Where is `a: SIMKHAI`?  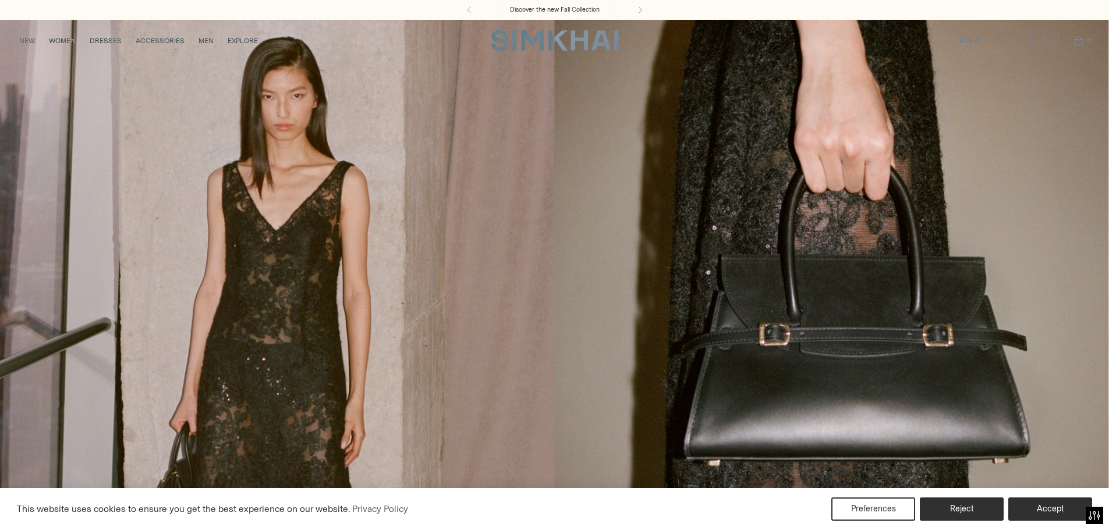
a: SIMKHAI is located at coordinates (555, 40).